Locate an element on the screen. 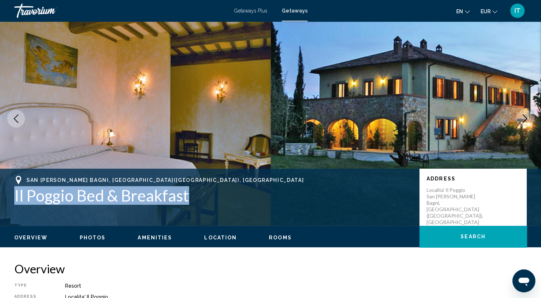 The width and height of the screenshot is (541, 298). button: Search is located at coordinates (473, 237).